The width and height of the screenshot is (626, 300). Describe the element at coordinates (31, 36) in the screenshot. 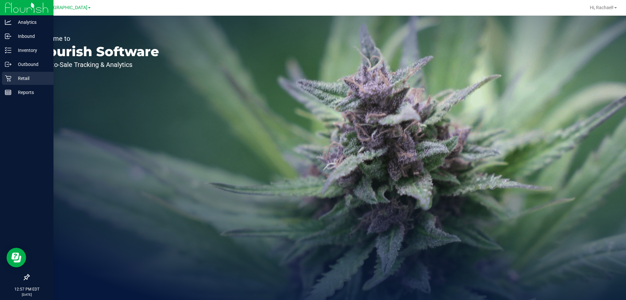

I see `p: Inbound` at that location.